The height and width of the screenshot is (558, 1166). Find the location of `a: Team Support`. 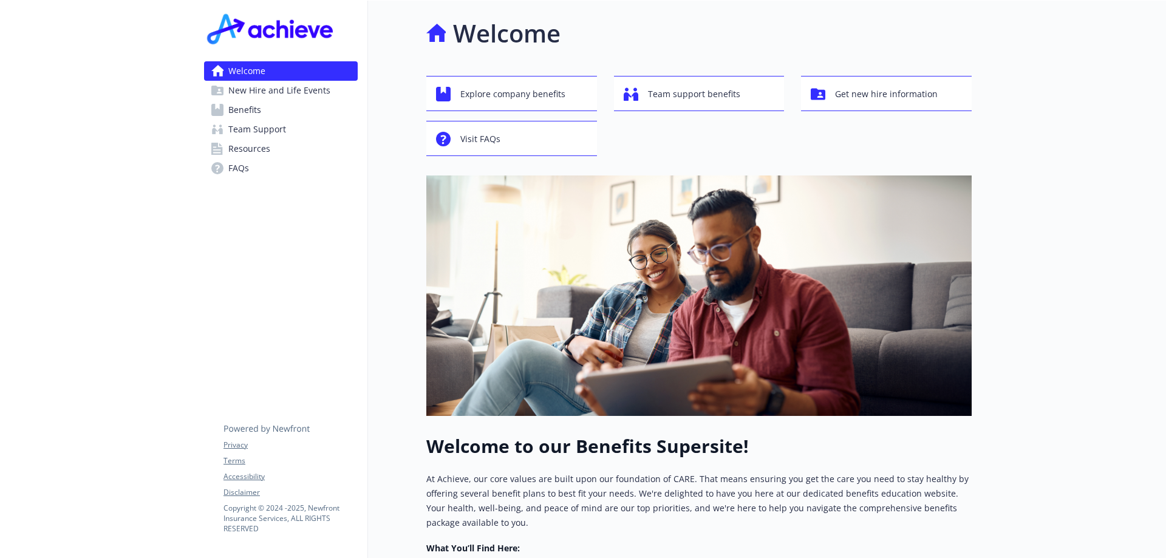

a: Team Support is located at coordinates (281, 129).